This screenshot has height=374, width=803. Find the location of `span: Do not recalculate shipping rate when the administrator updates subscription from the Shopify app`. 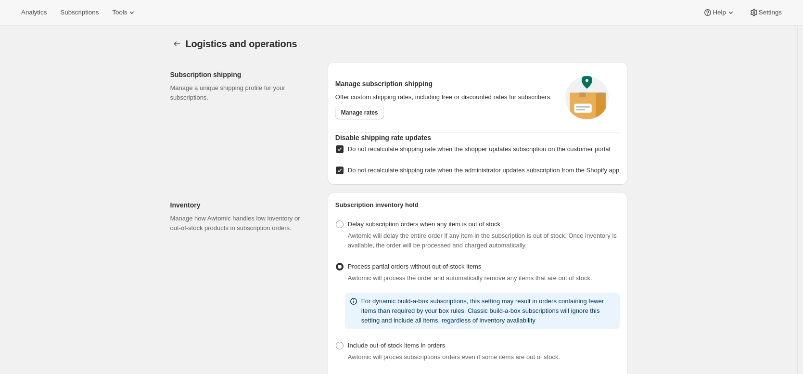

span: Do not recalculate shipping rate when the administrator updates subscription from the Shopify app is located at coordinates (484, 170).